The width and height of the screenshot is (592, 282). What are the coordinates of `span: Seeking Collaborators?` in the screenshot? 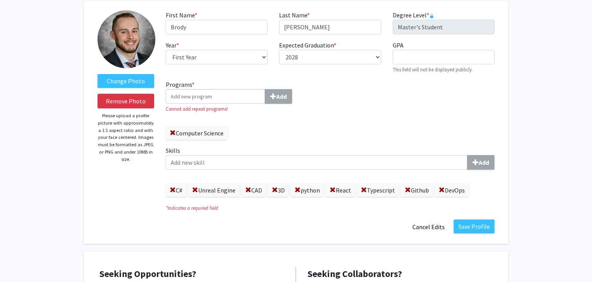 It's located at (355, 273).